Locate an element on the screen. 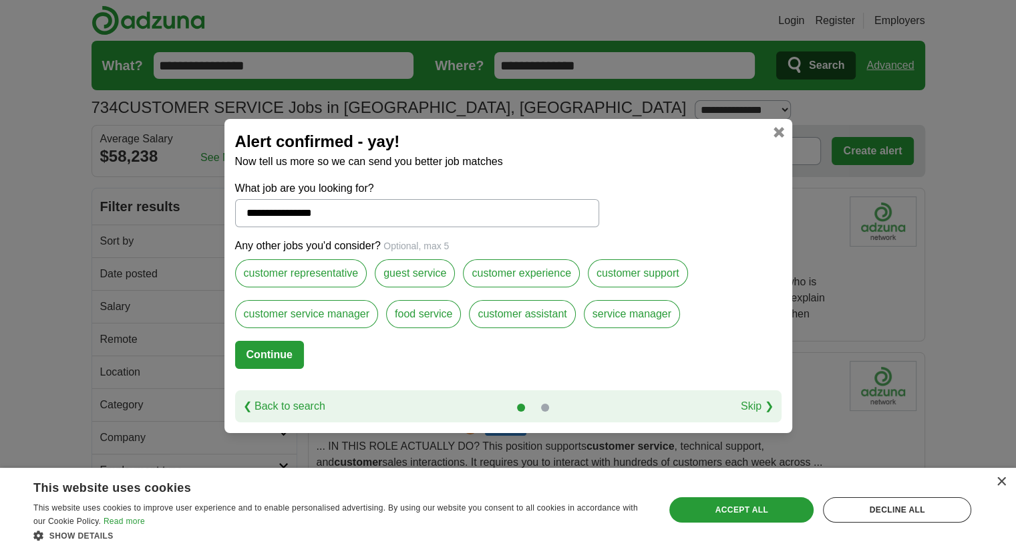 The image size is (1016, 552). span: Show details is located at coordinates (82, 536).